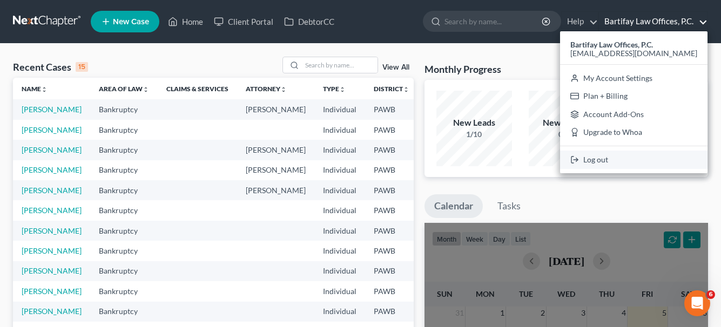 Image resolution: width=721 pixels, height=327 pixels. I want to click on div: Recent Cases, so click(50, 67).